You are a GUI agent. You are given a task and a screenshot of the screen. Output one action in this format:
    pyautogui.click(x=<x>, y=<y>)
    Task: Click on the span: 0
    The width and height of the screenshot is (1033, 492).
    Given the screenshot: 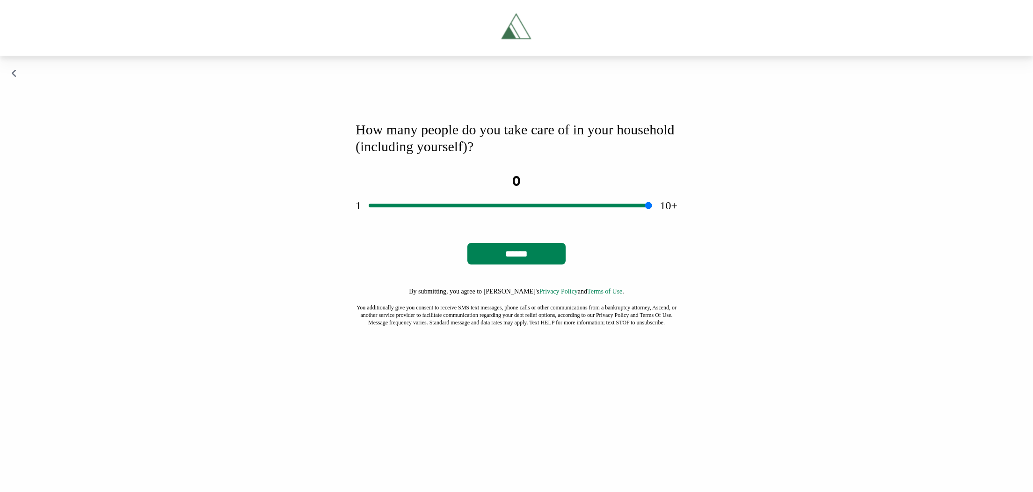 What is the action you would take?
    pyautogui.click(x=516, y=182)
    